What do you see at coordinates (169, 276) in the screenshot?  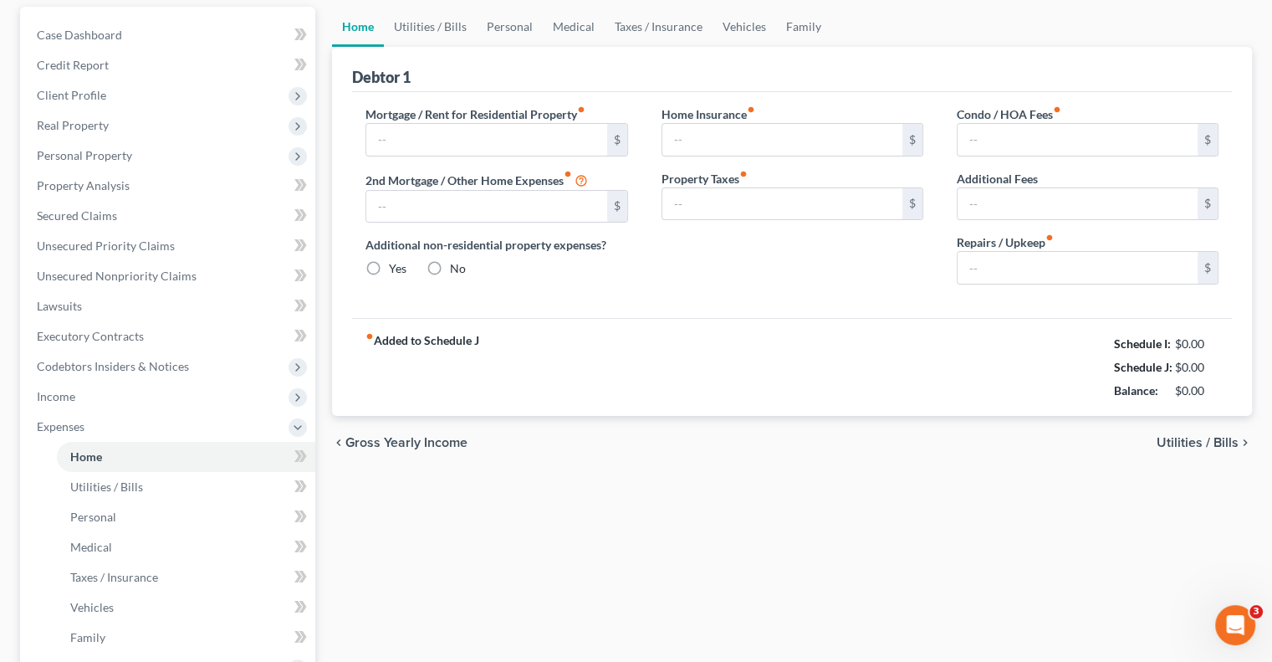 I see `a: Unsecured Nonpriority Claims` at bounding box center [169, 276].